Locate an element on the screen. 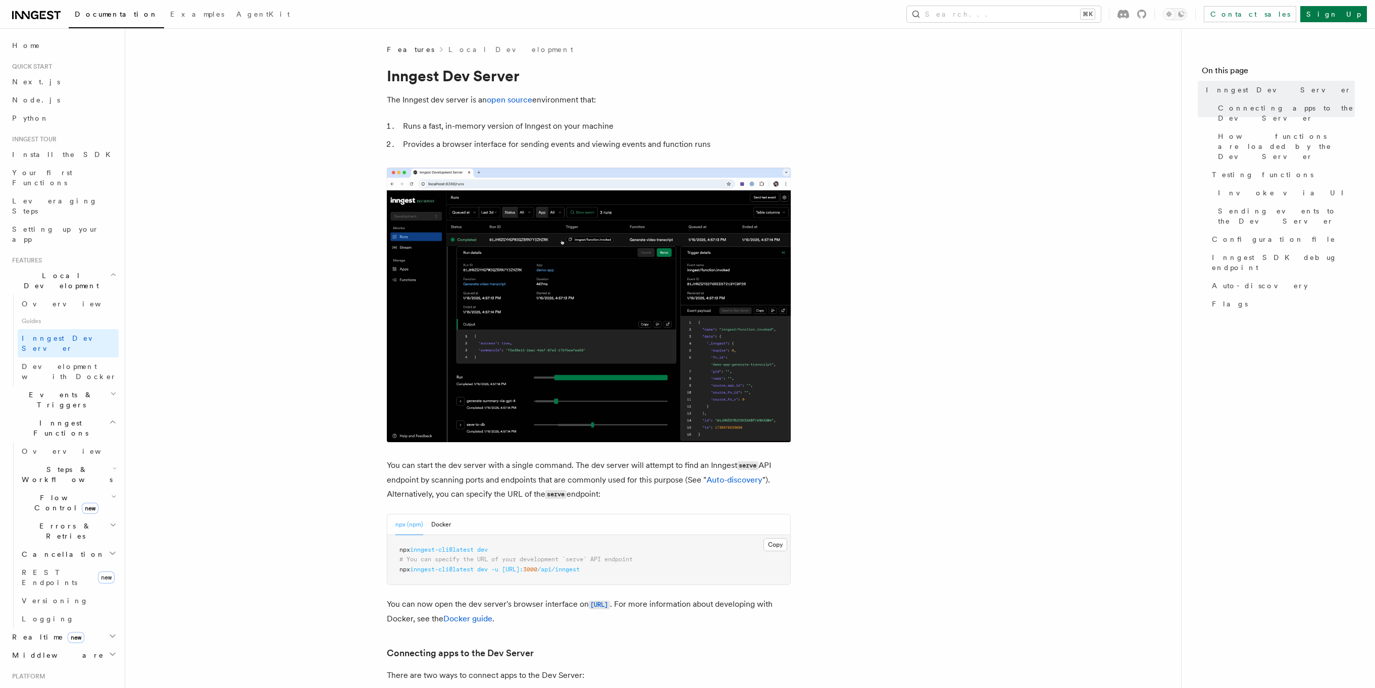 The width and height of the screenshot is (1375, 688). button: Events & Triggers is located at coordinates (63, 400).